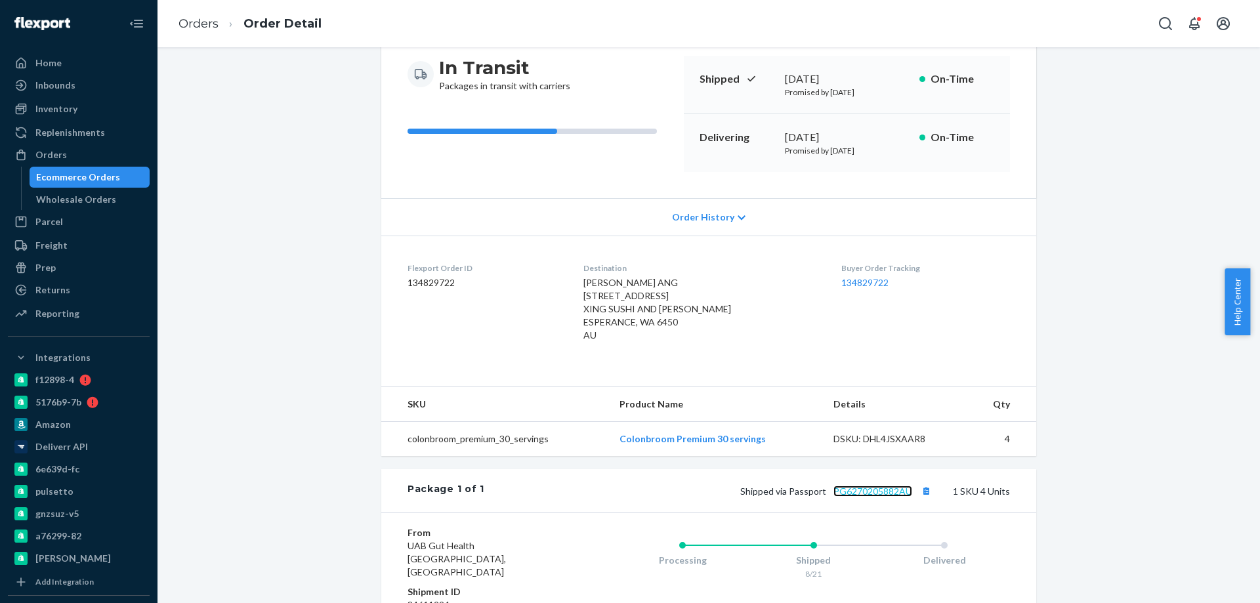  Describe the element at coordinates (79, 290) in the screenshot. I see `a: Returns` at that location.